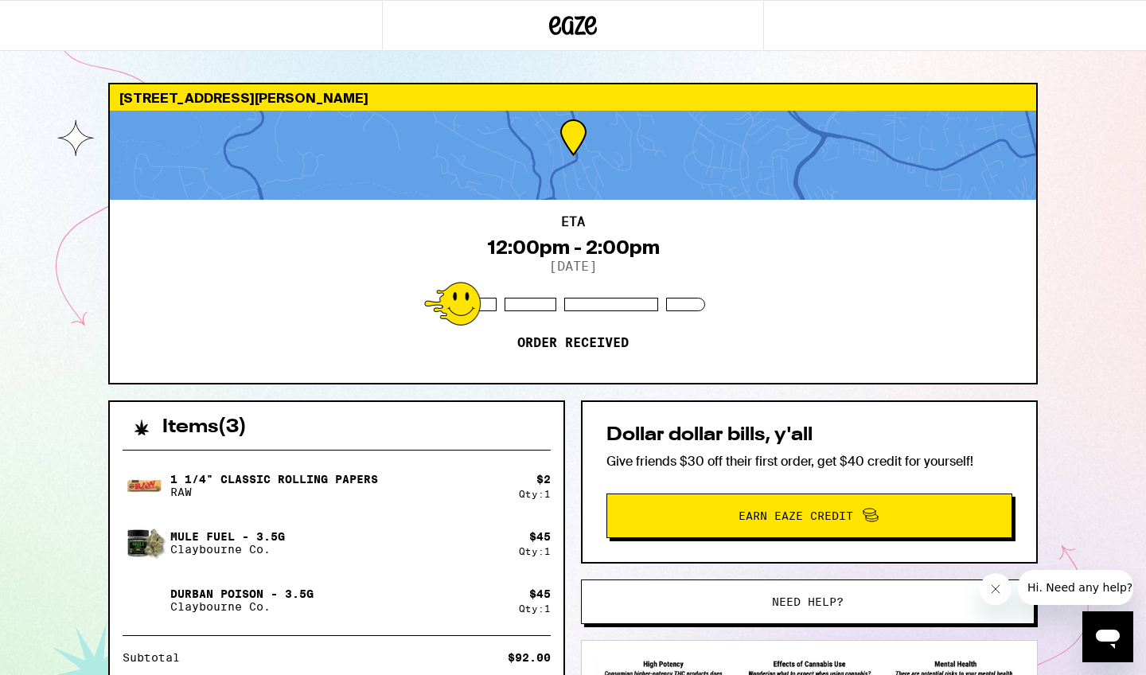 The image size is (1146, 675). I want to click on button: Need help?, so click(808, 602).